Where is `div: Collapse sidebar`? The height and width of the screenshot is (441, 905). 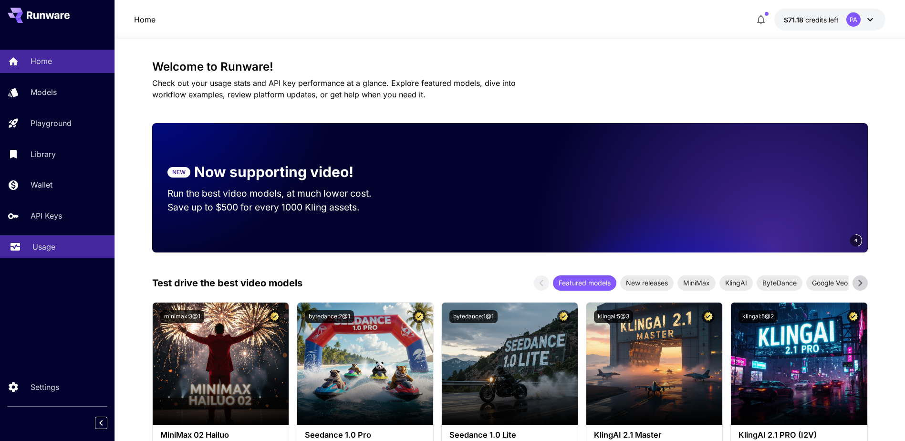 div: Collapse sidebar is located at coordinates (108, 423).